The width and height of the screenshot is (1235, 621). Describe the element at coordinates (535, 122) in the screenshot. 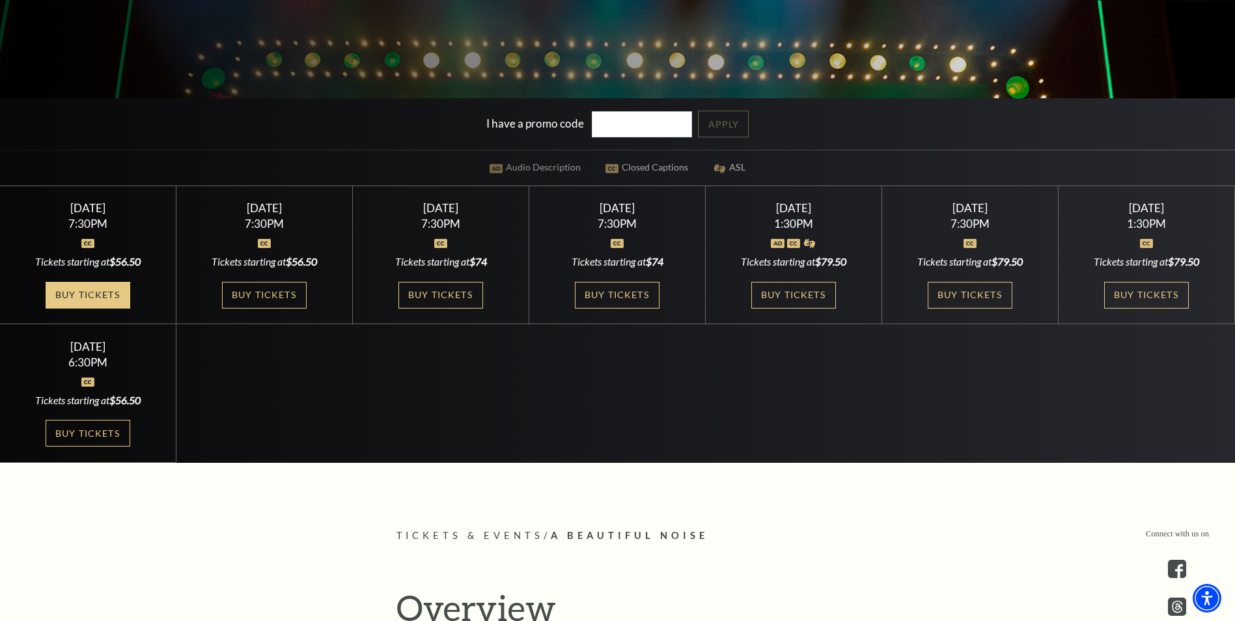

I see `label: I have a promo code` at that location.